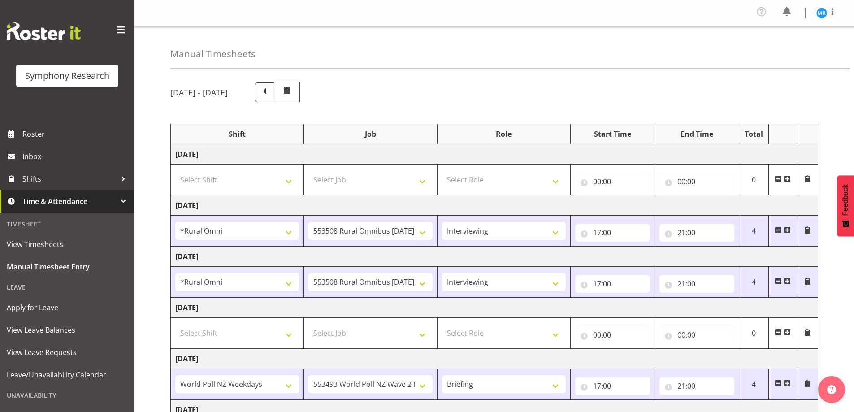 The image size is (854, 412). What do you see at coordinates (67, 395) in the screenshot?
I see `div: Unavailability` at bounding box center [67, 395].